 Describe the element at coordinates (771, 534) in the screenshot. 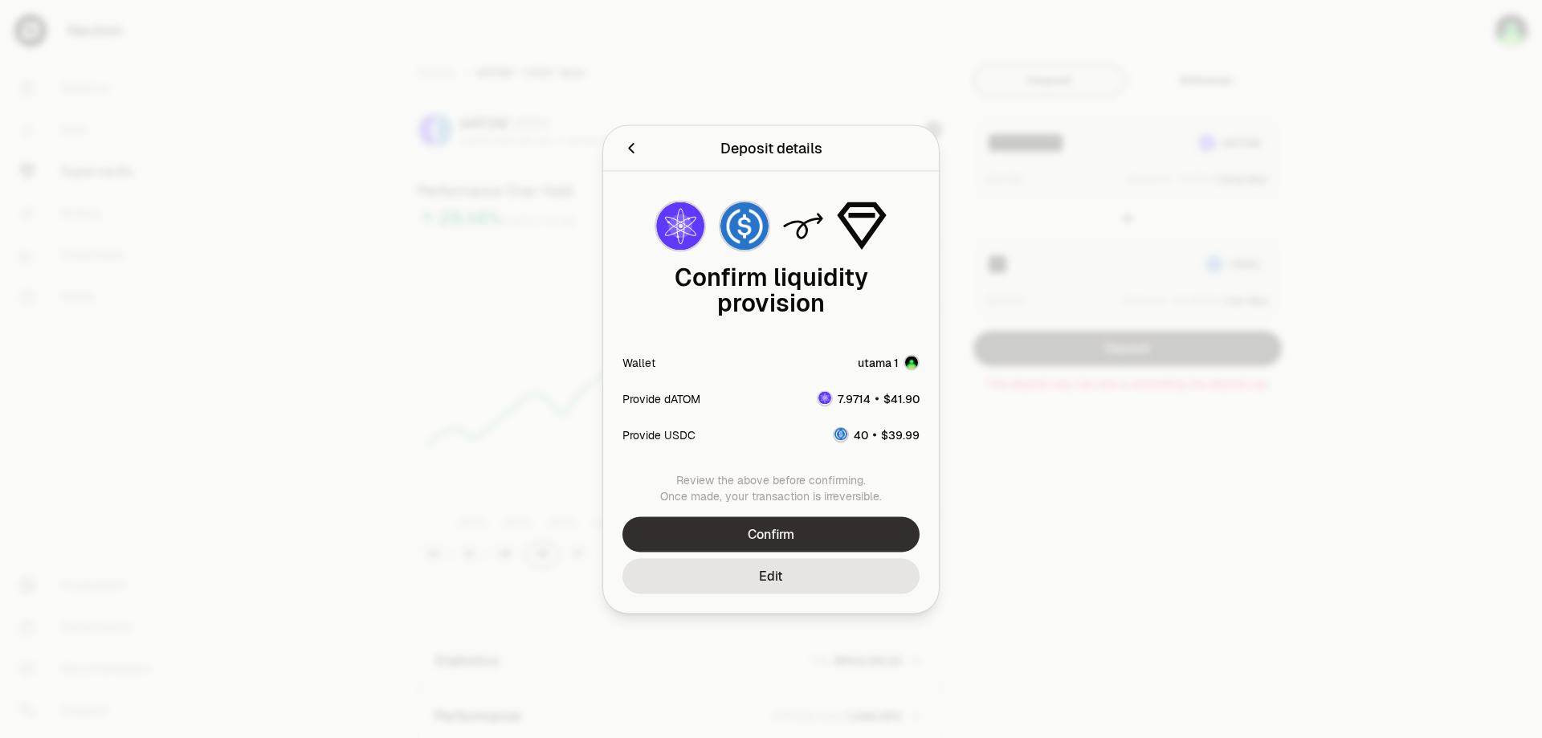

I see `button: Confirm` at that location.